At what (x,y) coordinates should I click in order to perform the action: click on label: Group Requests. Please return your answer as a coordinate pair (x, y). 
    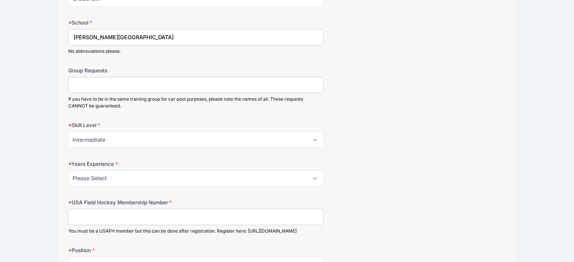
    Looking at the image, I should click on (141, 71).